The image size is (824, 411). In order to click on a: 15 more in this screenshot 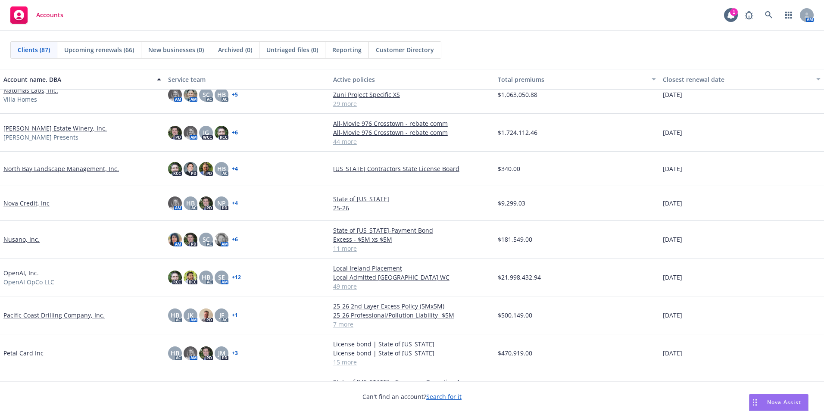, I will do `click(412, 362)`.